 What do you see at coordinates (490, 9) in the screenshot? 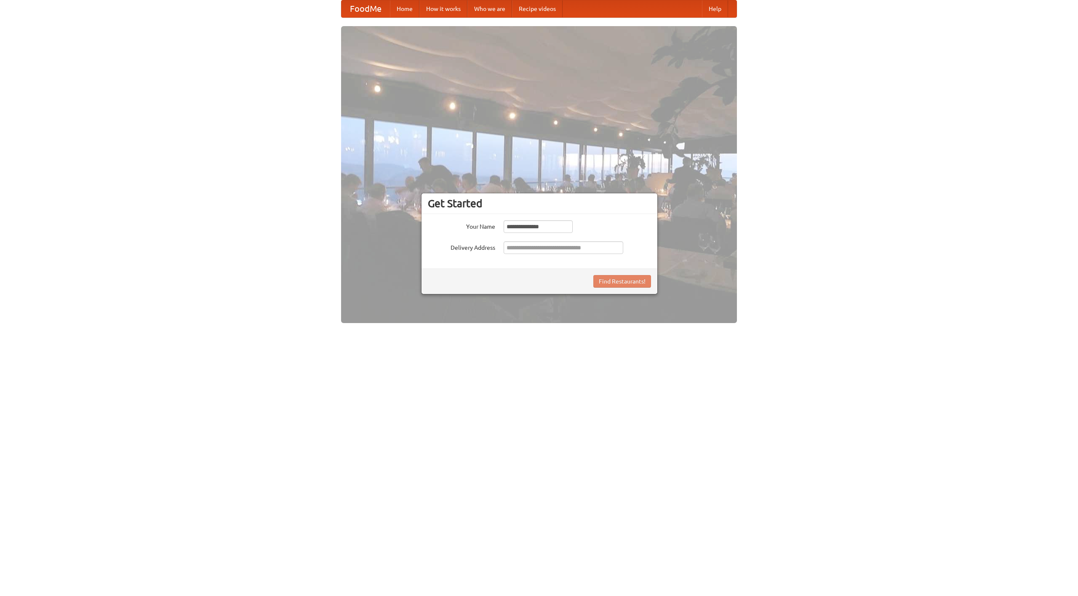
I see `a: Who we are` at bounding box center [490, 9].